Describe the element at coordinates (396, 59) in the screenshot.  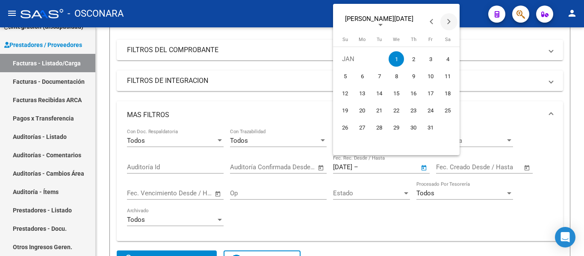
I see `button: January 1, 2025` at that location.